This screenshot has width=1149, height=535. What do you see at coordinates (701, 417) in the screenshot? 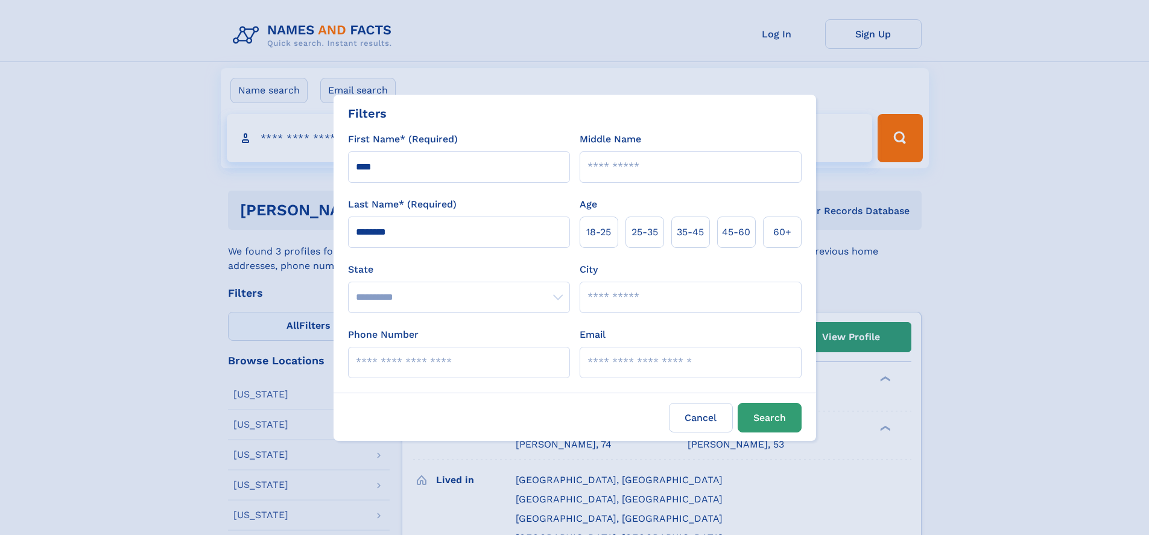
I see `label: Cancel` at bounding box center [701, 417].